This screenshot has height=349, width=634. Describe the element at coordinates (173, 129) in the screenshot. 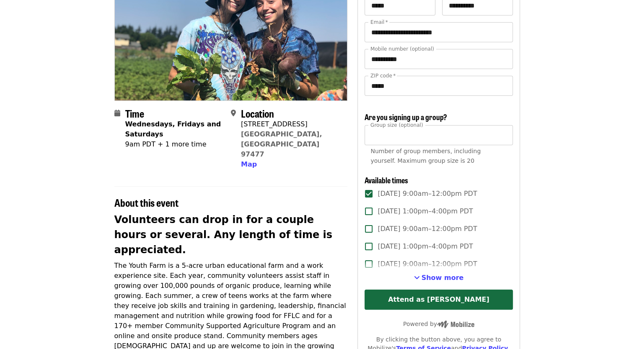

I see `strong: Wednesdays, Fridays and Saturdays` at that location.